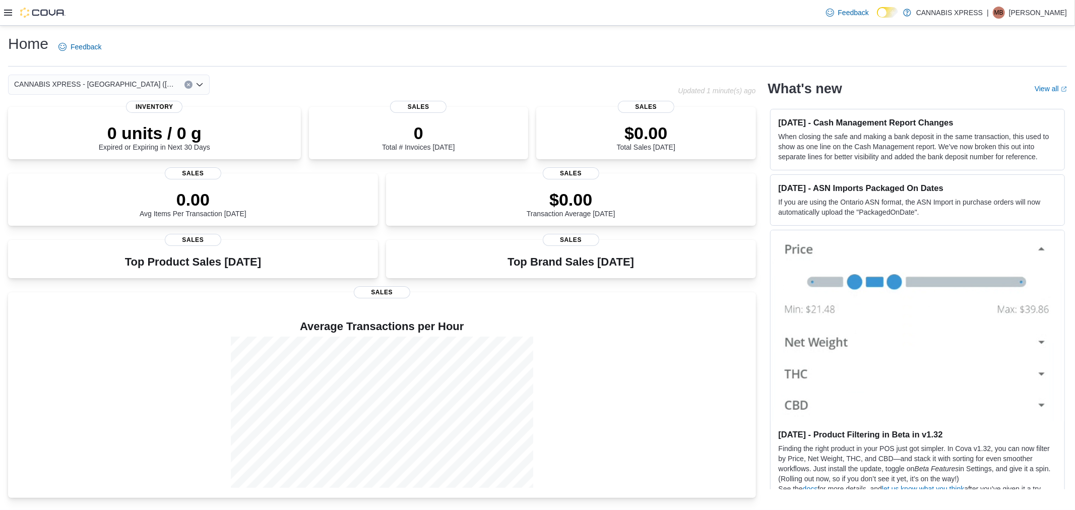  I want to click on svg: External link, so click(1064, 89).